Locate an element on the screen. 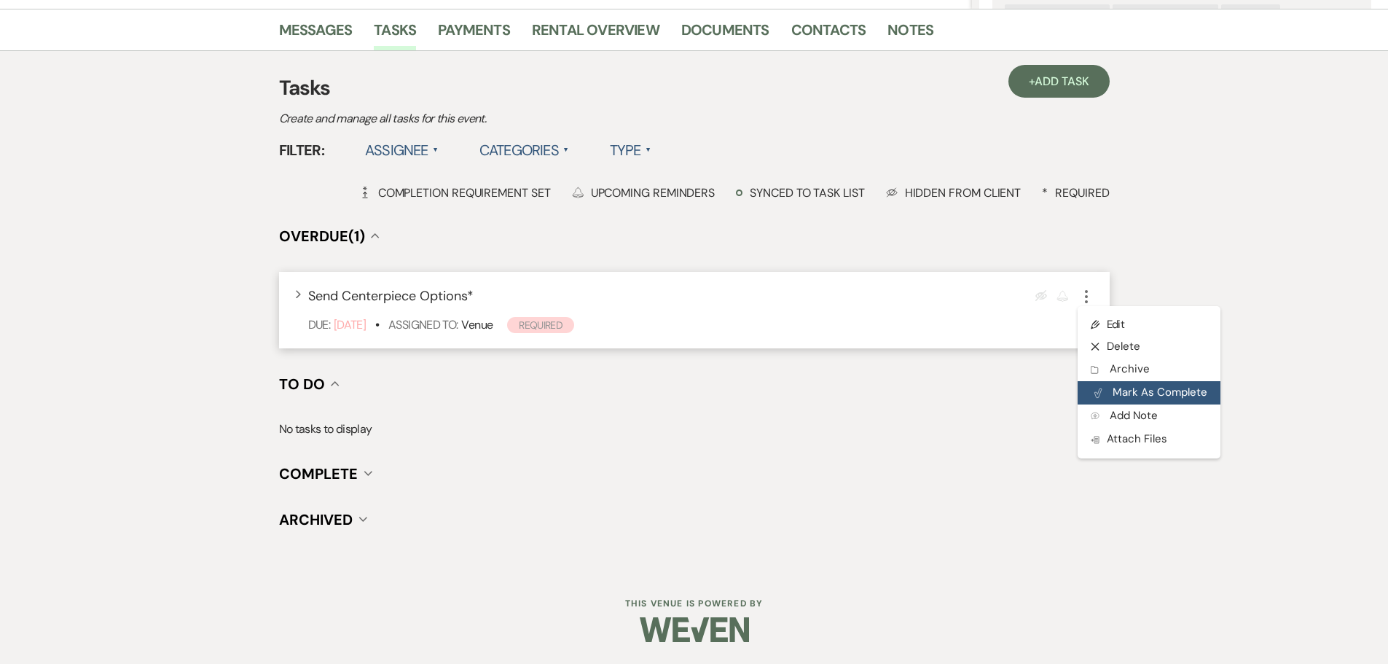 The image size is (1388, 664). span: Complete is located at coordinates (318, 474).